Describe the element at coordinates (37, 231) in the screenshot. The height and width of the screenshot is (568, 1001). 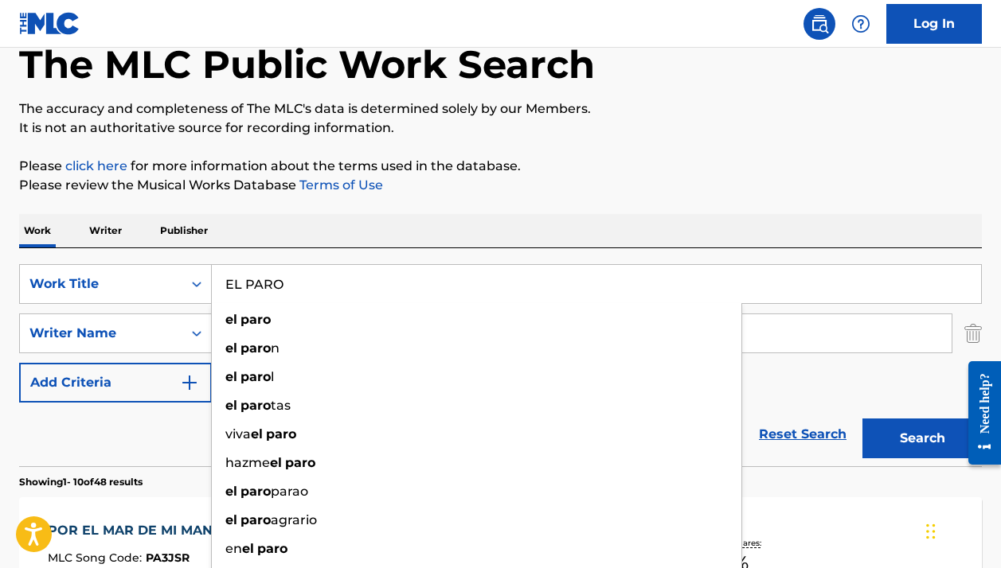
I see `p: Work` at that location.